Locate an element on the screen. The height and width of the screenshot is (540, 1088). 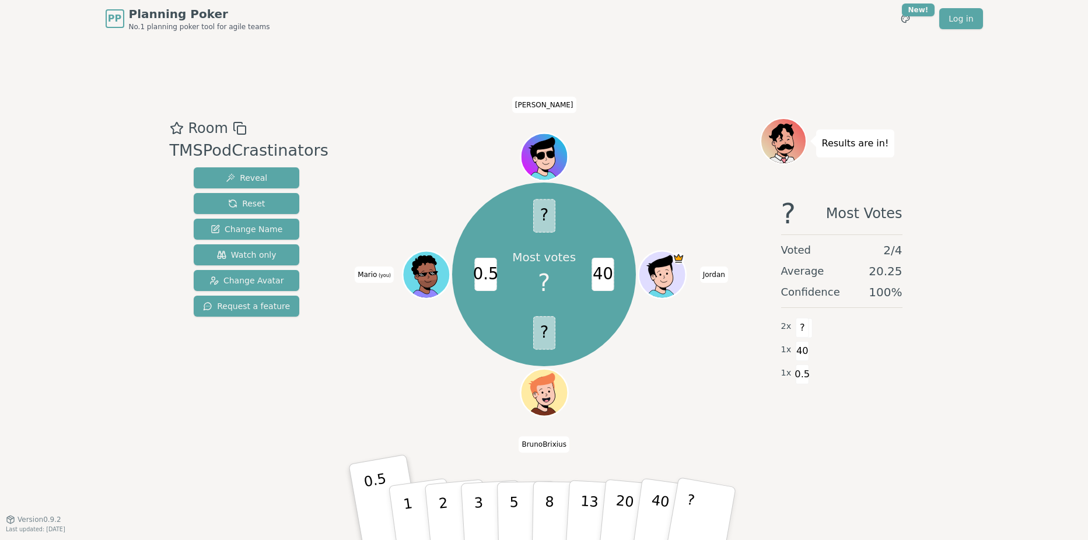
span: Reveal is located at coordinates (246, 178).